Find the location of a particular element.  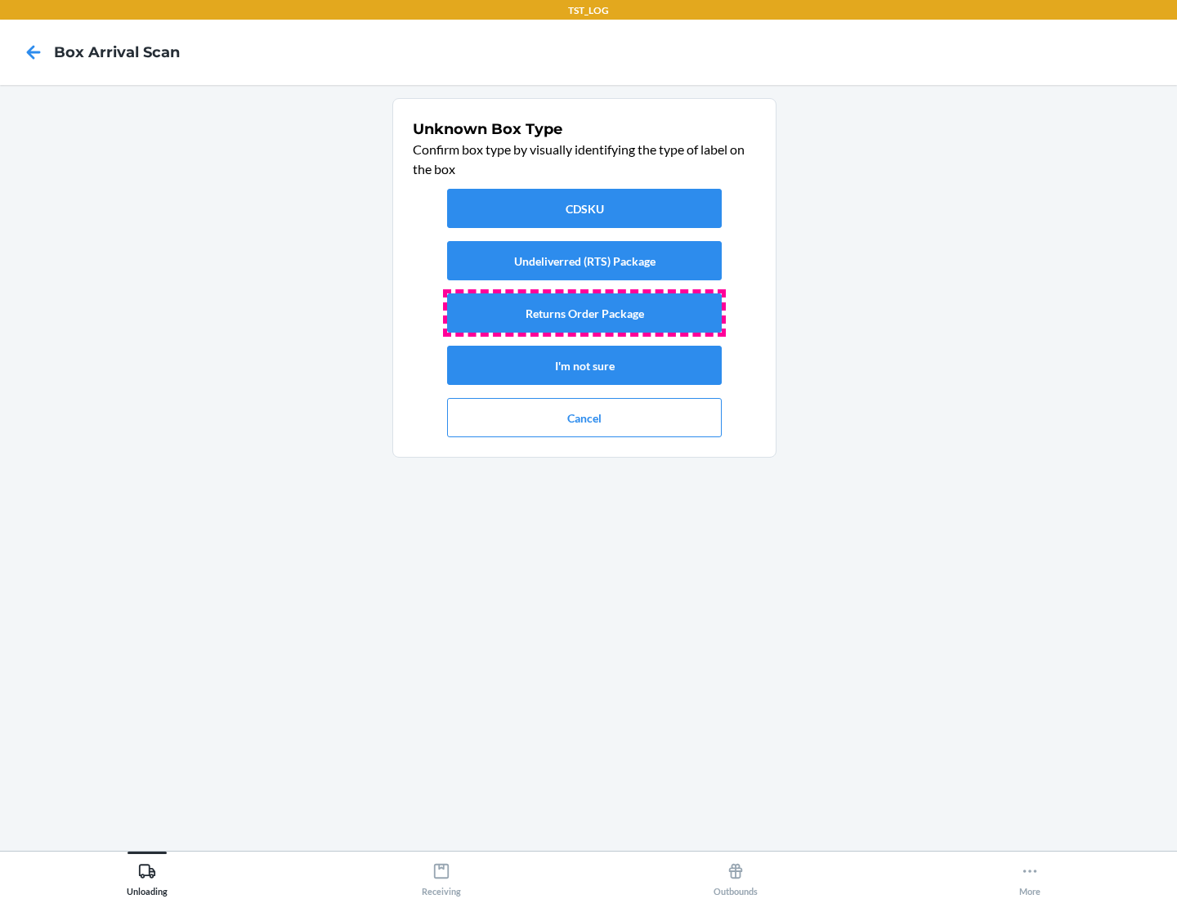

div: Outbounds is located at coordinates (736, 876).